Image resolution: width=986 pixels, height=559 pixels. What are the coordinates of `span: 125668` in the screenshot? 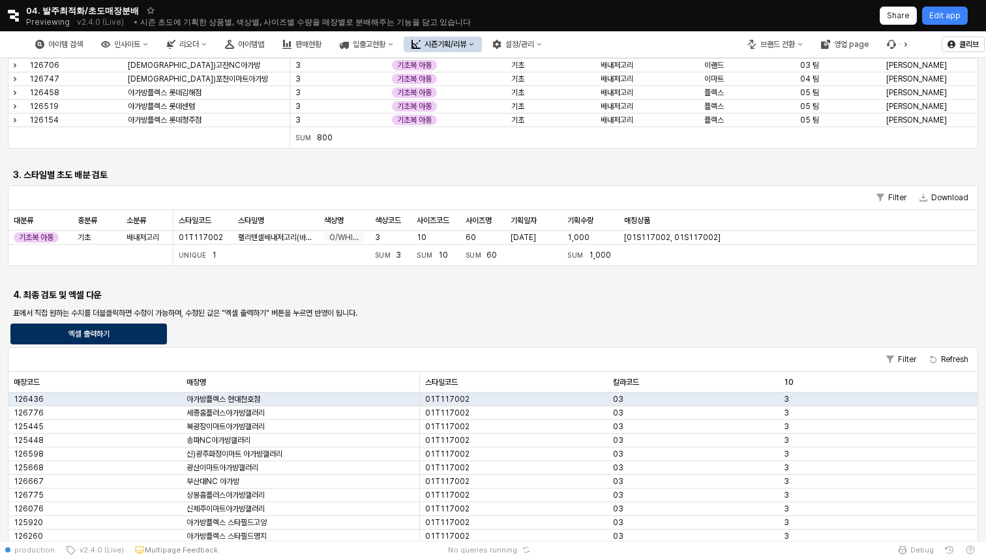 It's located at (29, 467).